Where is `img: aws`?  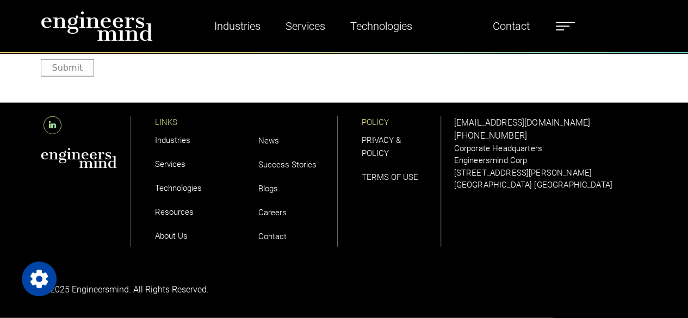 img: aws is located at coordinates (79, 158).